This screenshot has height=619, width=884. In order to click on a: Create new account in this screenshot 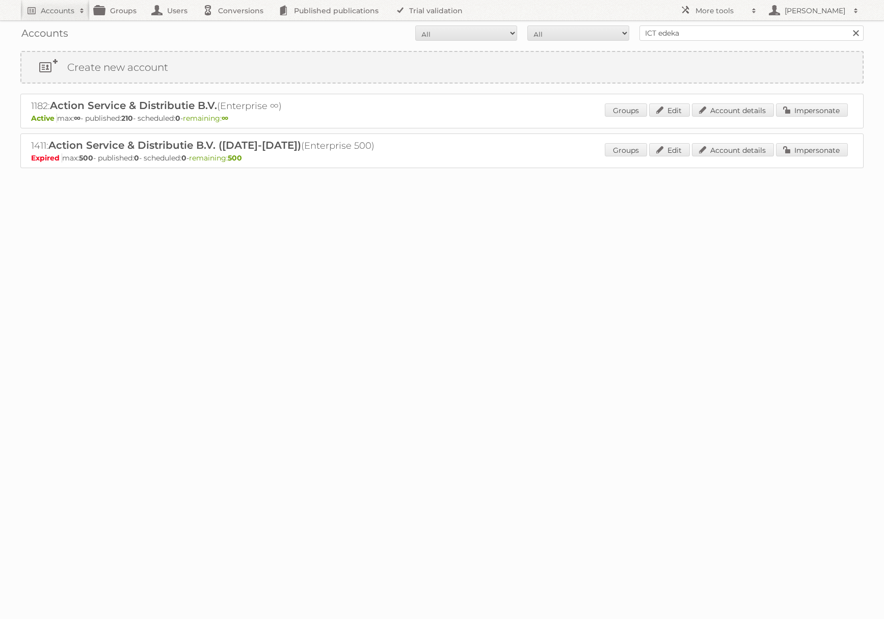, I will do `click(442, 67)`.